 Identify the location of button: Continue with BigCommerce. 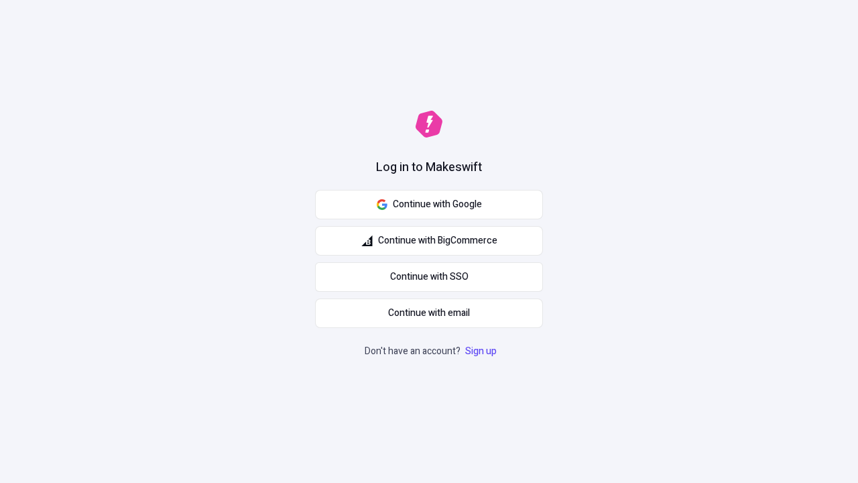
(429, 241).